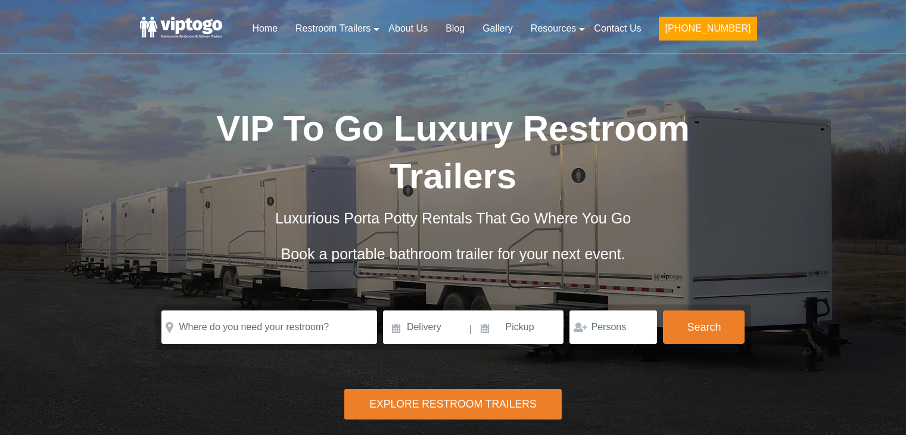 The height and width of the screenshot is (435, 906). What do you see at coordinates (519, 327) in the screenshot?
I see `input: Pickup` at bounding box center [519, 327].